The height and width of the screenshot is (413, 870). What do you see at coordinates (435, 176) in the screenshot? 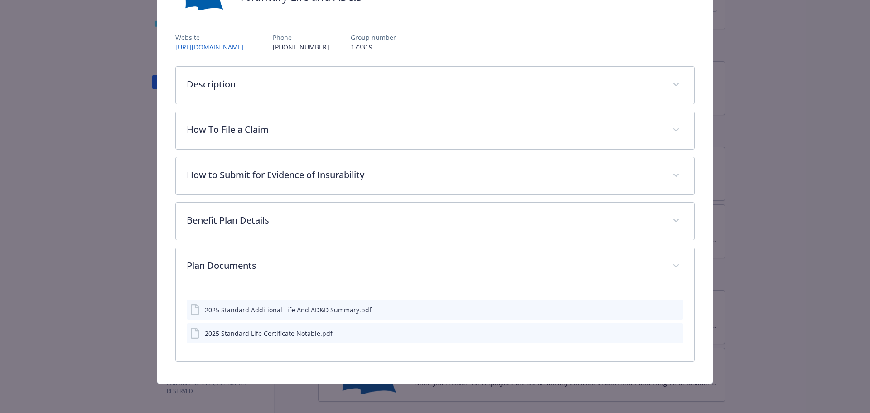
I see `div: How to Submit for Evidence of Insurability` at bounding box center [435, 176].